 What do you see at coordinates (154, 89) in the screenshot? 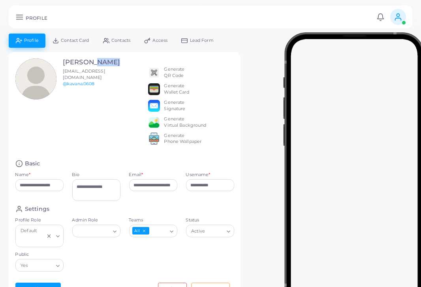
I see `img: apple-wallet.png` at bounding box center [154, 89].